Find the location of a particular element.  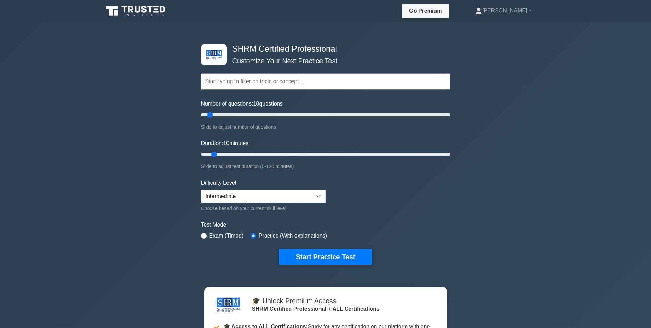

div: Choose based on your current skill level is located at coordinates (263, 208).